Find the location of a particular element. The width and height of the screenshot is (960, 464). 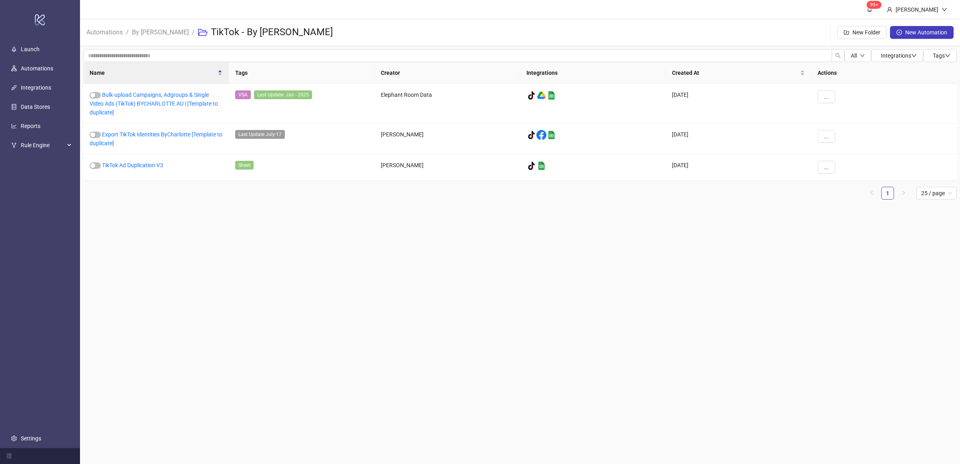

span: VSA is located at coordinates (243, 95).